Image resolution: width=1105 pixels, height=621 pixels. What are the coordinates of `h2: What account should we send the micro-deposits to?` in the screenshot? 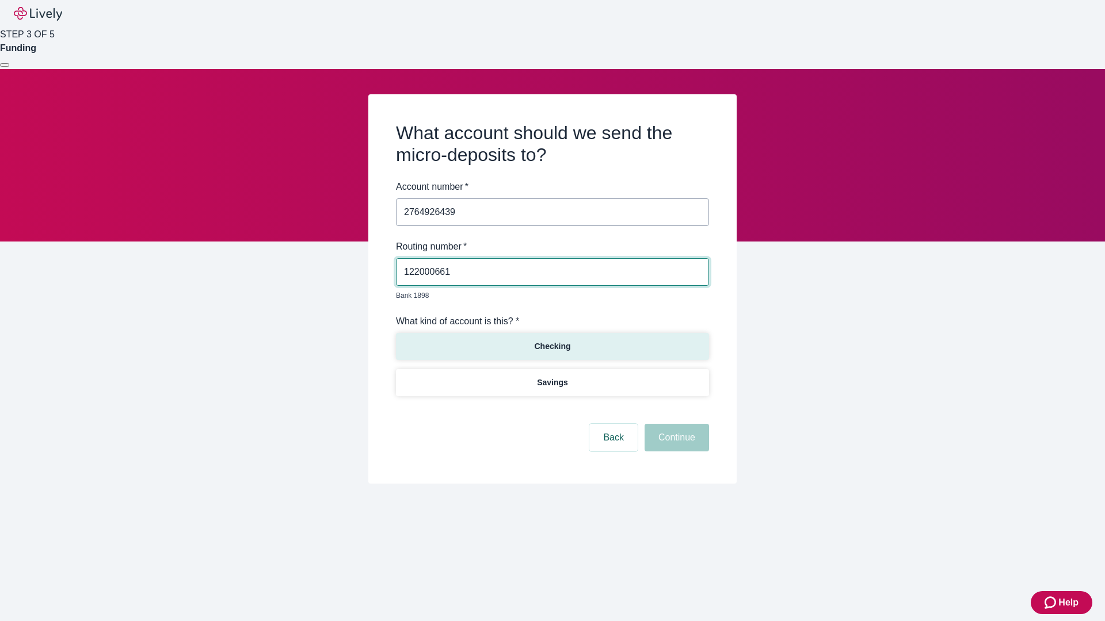 It's located at (552, 144).